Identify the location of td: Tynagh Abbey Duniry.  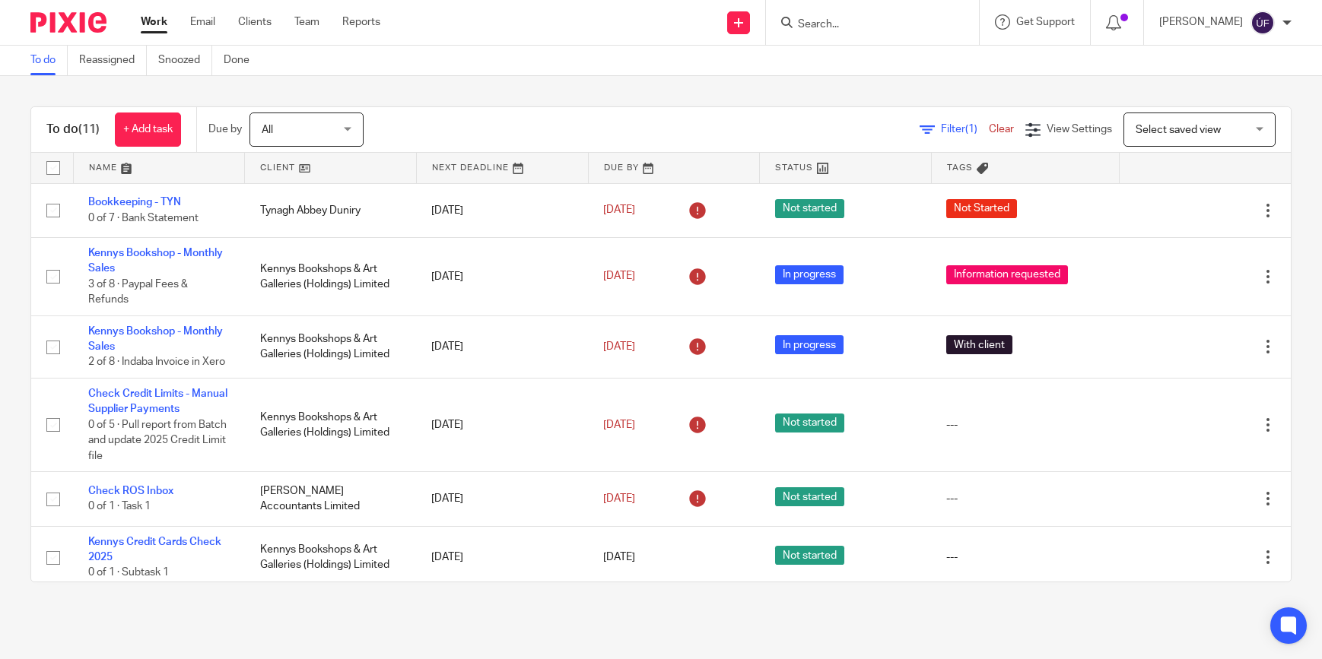
(331, 210).